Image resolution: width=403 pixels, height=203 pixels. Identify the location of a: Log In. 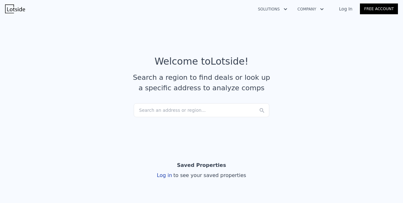
(346, 9).